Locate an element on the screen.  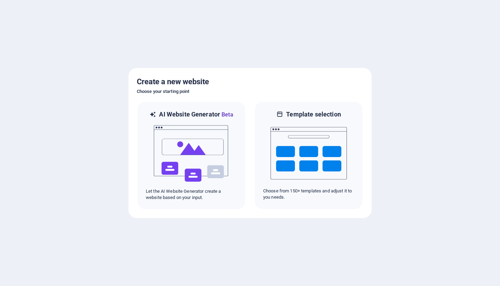
h6: AI Website Generator is located at coordinates (196, 114).